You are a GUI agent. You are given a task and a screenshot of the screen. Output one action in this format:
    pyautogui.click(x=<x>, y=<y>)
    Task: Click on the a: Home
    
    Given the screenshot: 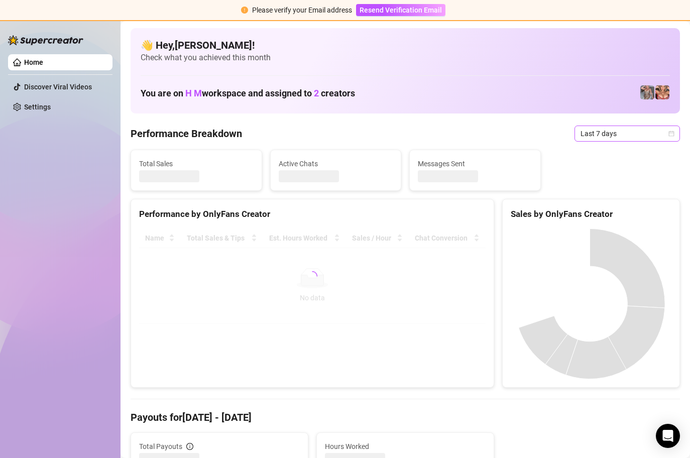 What is the action you would take?
    pyautogui.click(x=34, y=62)
    